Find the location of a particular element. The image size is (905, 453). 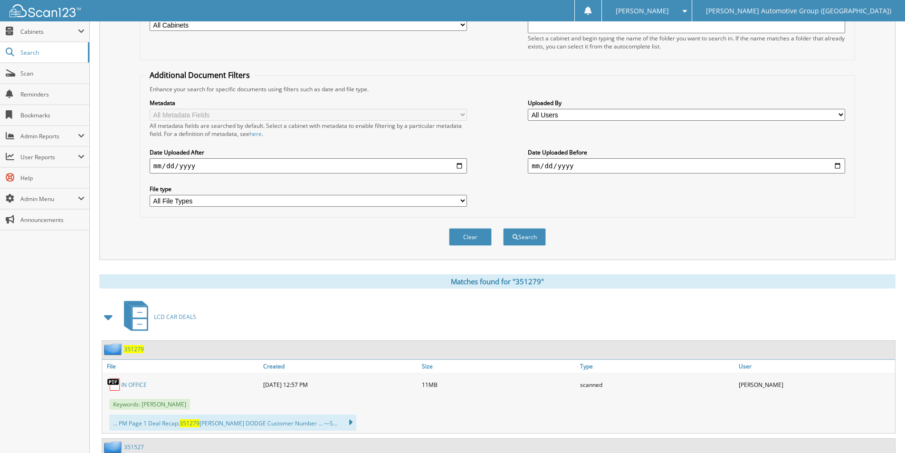

span: Bookmarks is located at coordinates (52, 115).